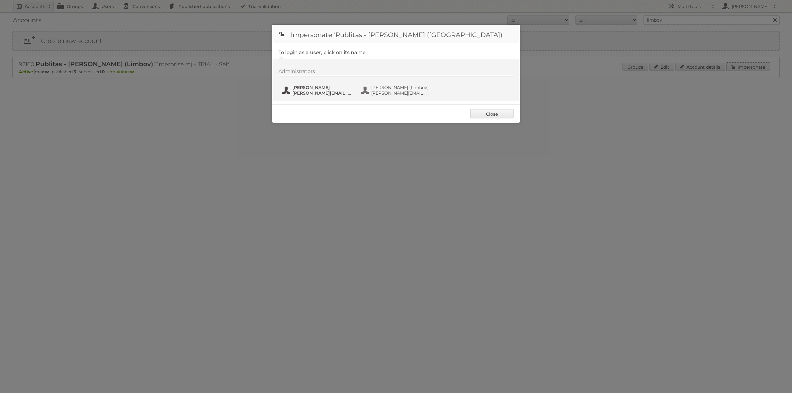  I want to click on legend: To login as a user, click on its name, so click(322, 52).